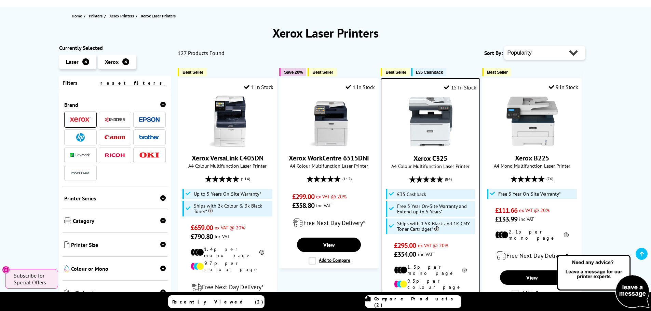 This screenshot has height=311, width=651. Describe the element at coordinates (158, 16) in the screenshot. I see `span: Xerox Laser Printers` at that location.